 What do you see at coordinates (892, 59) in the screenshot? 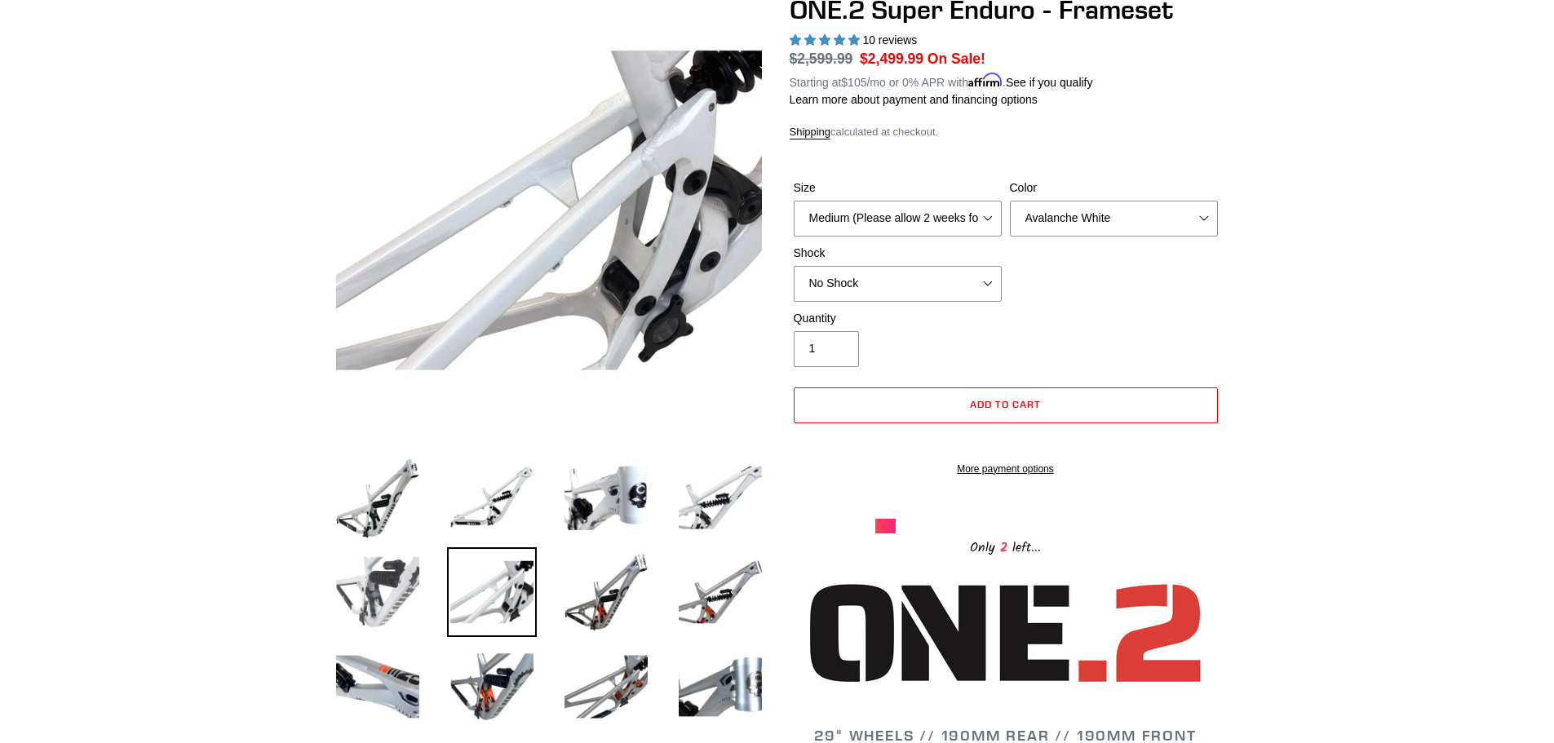
I see `span: $2,499.99` at bounding box center [892, 59].